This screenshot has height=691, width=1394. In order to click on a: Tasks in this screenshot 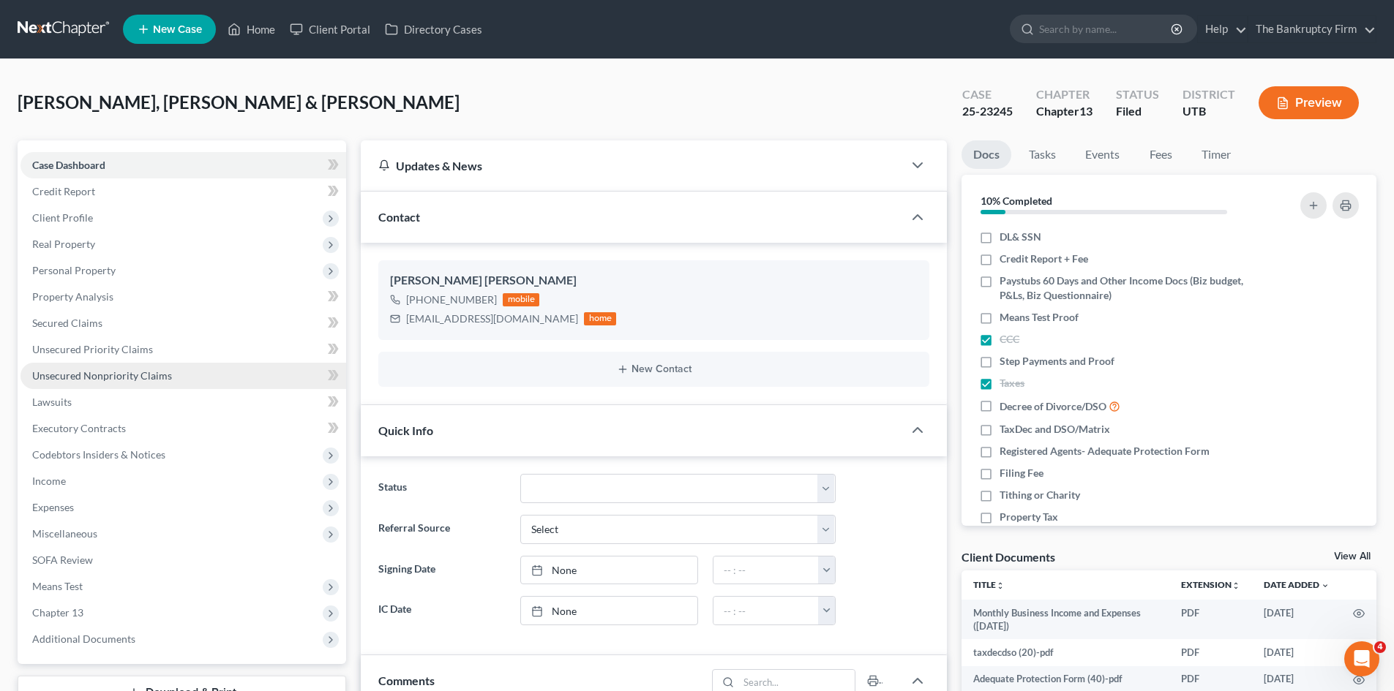, I will do `click(1042, 154)`.